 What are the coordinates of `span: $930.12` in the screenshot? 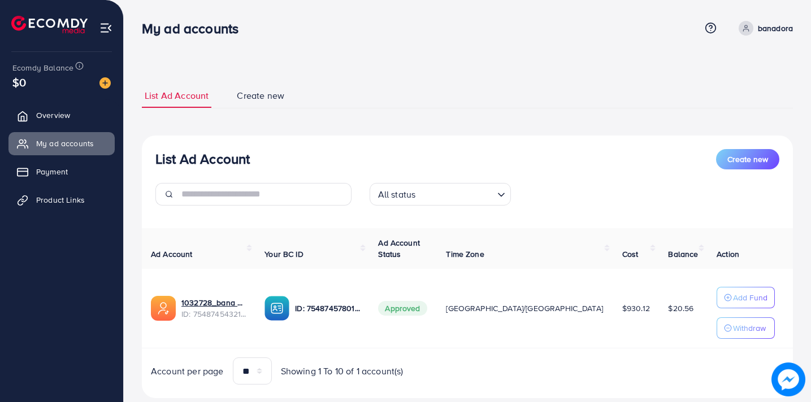 It's located at (636, 309).